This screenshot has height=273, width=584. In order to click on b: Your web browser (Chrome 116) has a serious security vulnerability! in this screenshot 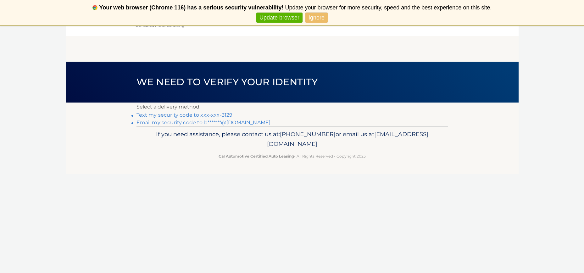, I will do `click(192, 8)`.